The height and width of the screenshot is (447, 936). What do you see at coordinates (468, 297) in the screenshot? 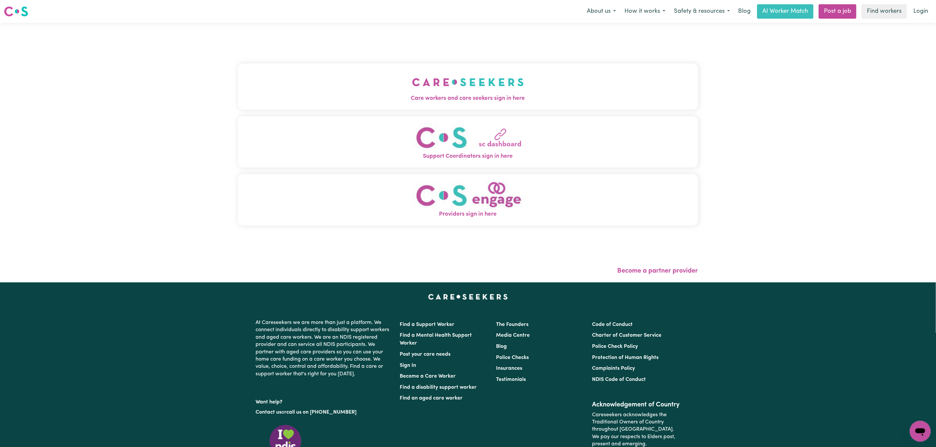
I see `a: Careseekers home page` at bounding box center [468, 297].